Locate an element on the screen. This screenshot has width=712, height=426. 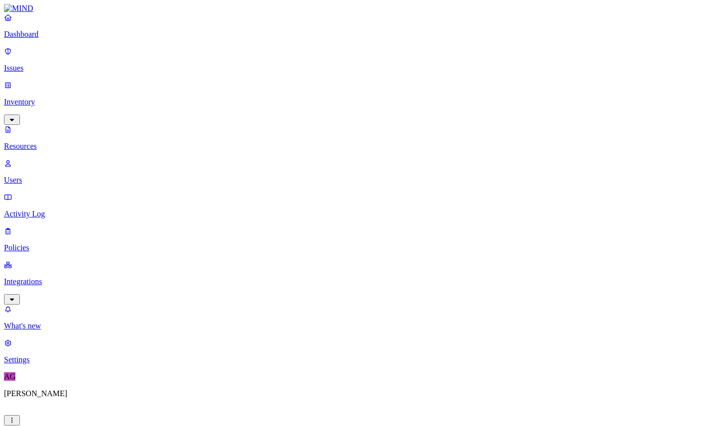
p: Activity Log is located at coordinates (356, 214).